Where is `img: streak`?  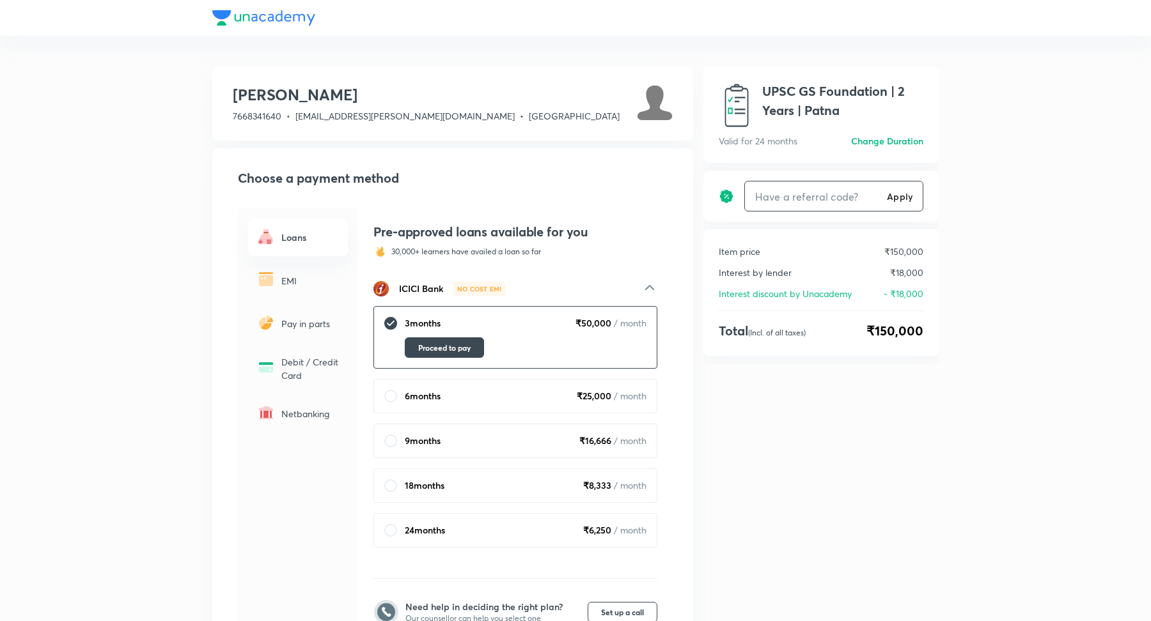
img: streak is located at coordinates (380, 252).